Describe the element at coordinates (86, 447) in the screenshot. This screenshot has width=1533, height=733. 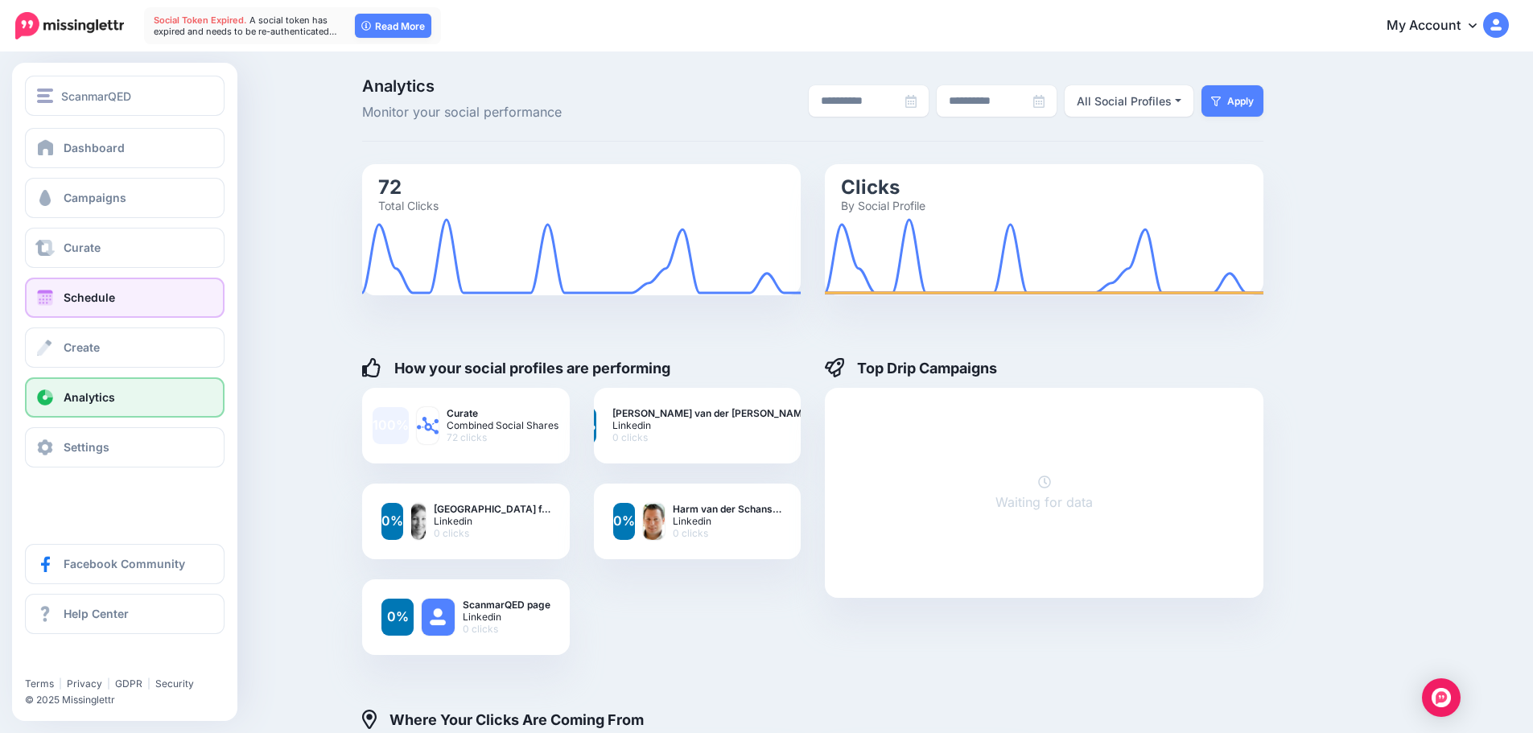
I see `span: Settings` at that location.